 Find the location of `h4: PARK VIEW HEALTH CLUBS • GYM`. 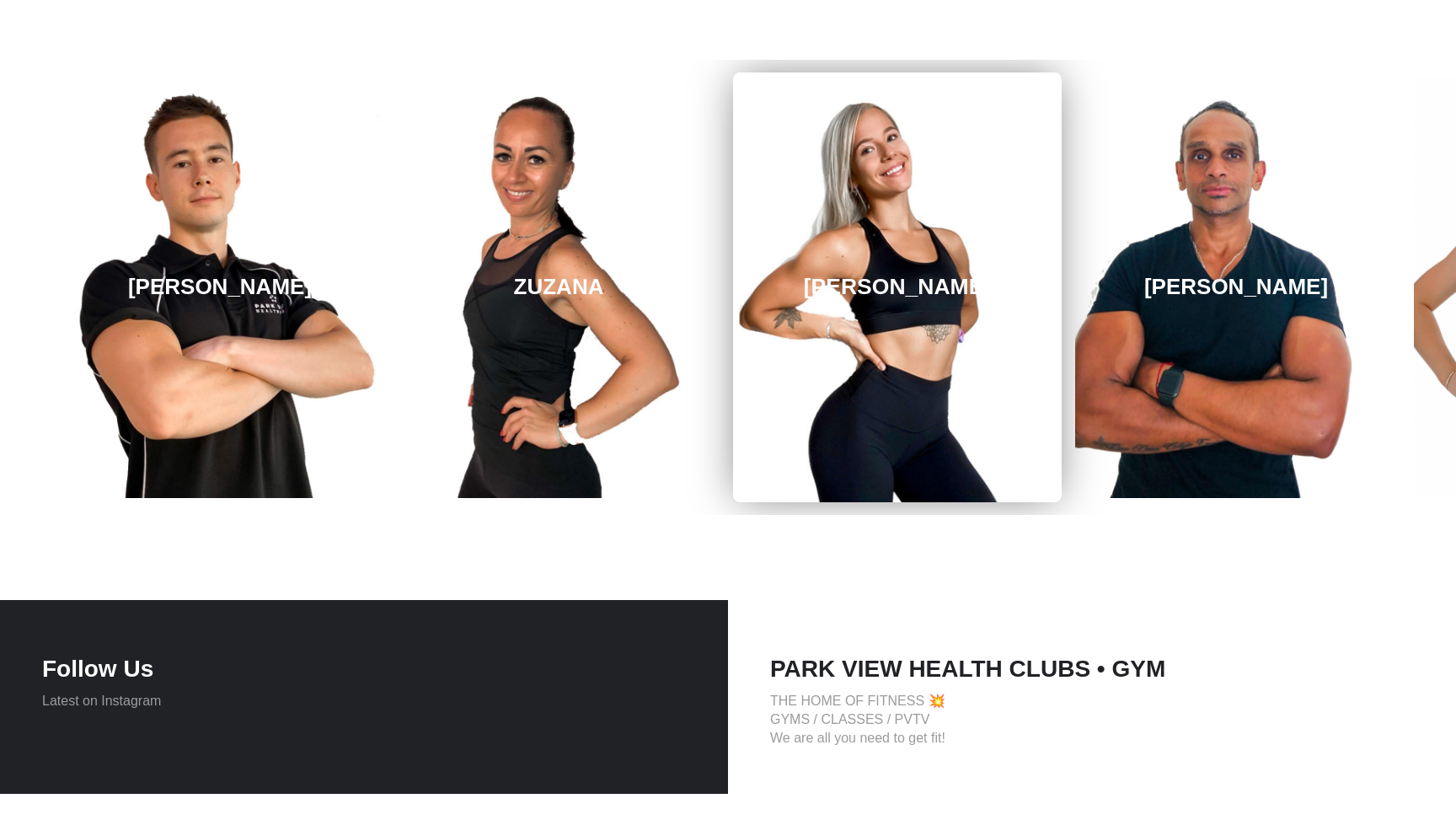

h4: PARK VIEW HEALTH CLUBS • GYM is located at coordinates (1092, 669).